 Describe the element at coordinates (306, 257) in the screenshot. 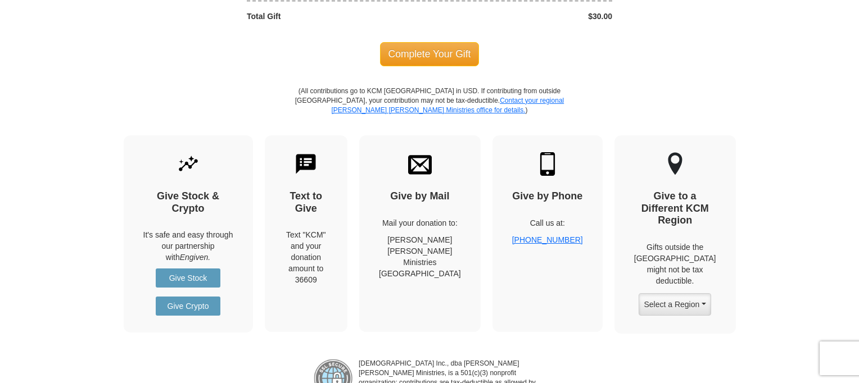

I see `div: Text "KCM" and your donation amount to 36609` at that location.